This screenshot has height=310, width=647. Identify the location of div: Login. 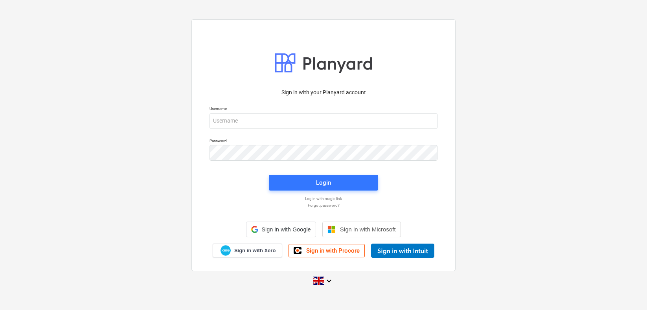
(323, 183).